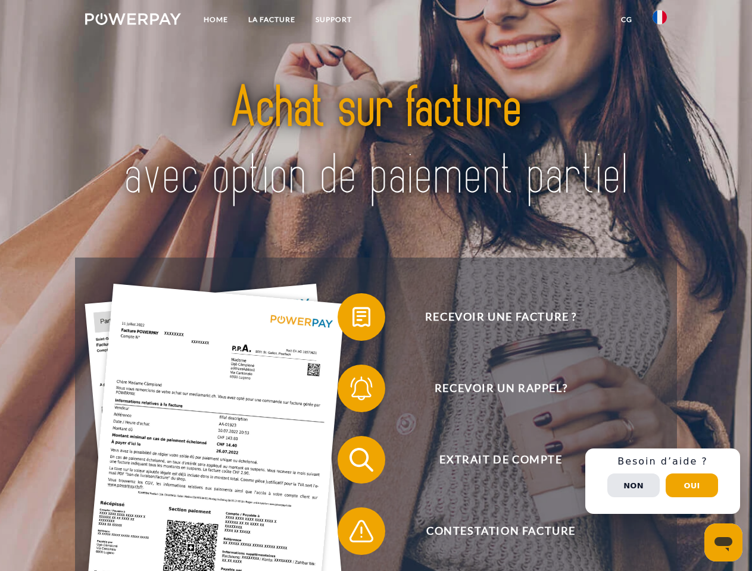  I want to click on img: logo-powerpay-white.svg, so click(133, 19).